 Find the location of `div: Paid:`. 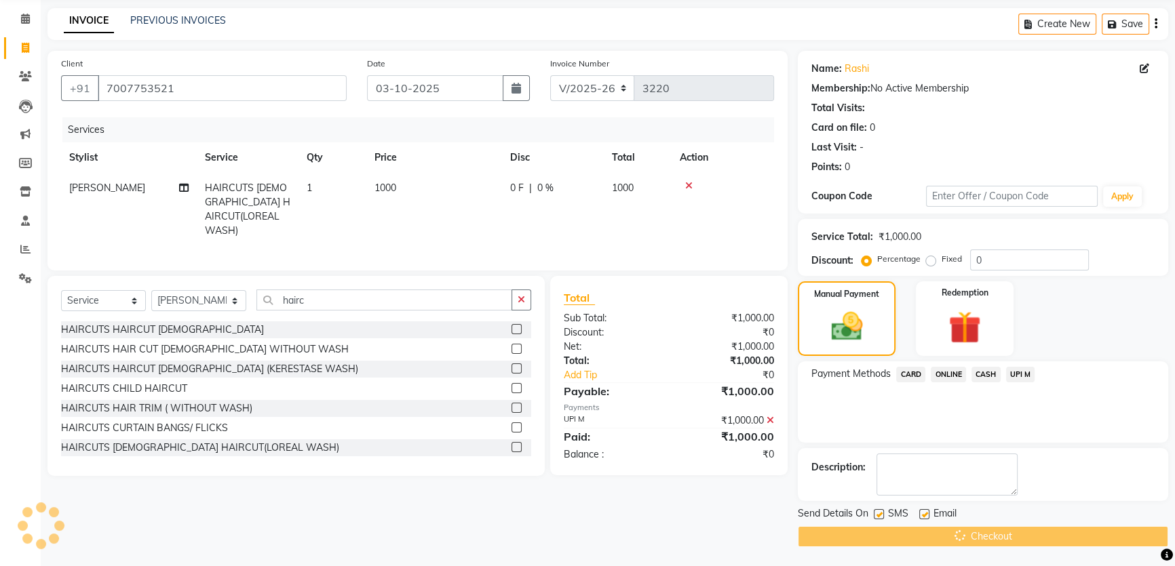

div: Paid: is located at coordinates (611, 437).